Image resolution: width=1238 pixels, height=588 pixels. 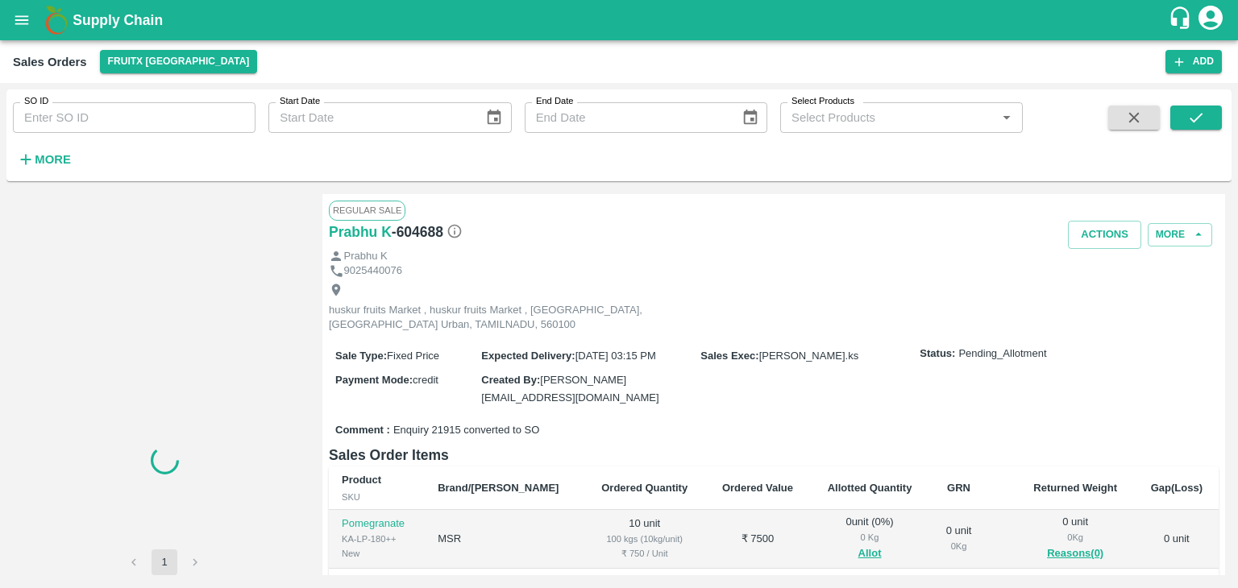 What do you see at coordinates (1002, 354) in the screenshot?
I see `span: Pending_Allotment` at bounding box center [1002, 354].